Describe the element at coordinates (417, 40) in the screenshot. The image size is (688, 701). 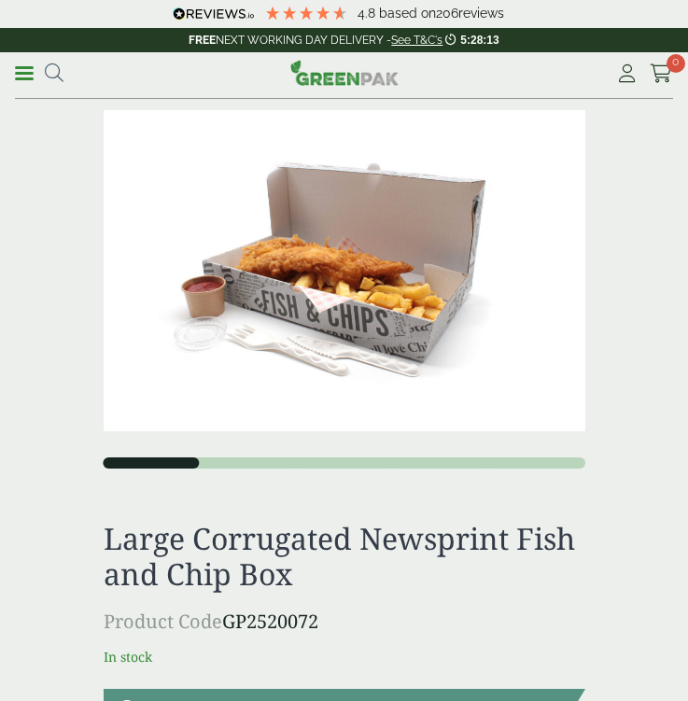
I see `a: See T&C's` at that location.